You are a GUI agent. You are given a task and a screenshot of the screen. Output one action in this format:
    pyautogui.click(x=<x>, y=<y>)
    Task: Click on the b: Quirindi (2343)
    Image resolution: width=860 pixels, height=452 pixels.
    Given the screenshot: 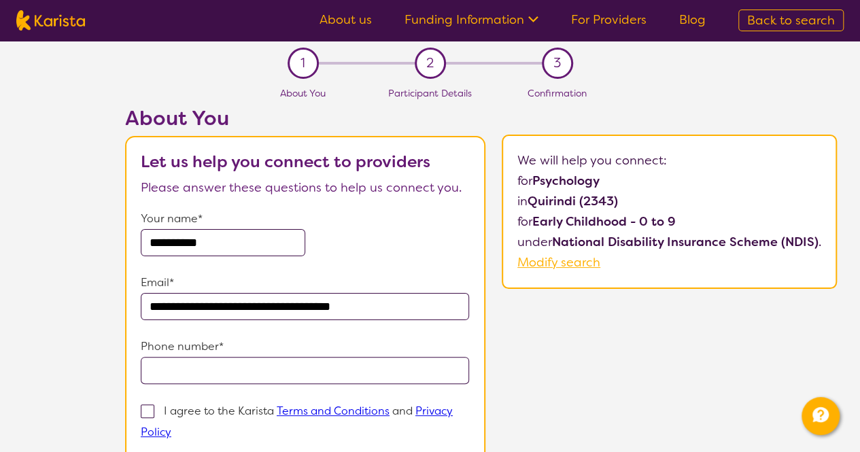 What is the action you would take?
    pyautogui.click(x=573, y=201)
    